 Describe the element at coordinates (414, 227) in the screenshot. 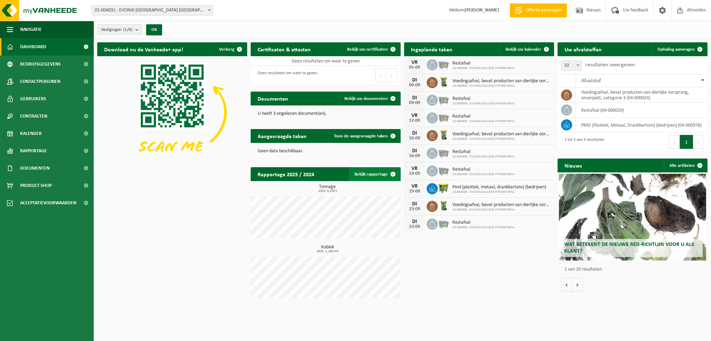

I see `div: 23-09` at that location.